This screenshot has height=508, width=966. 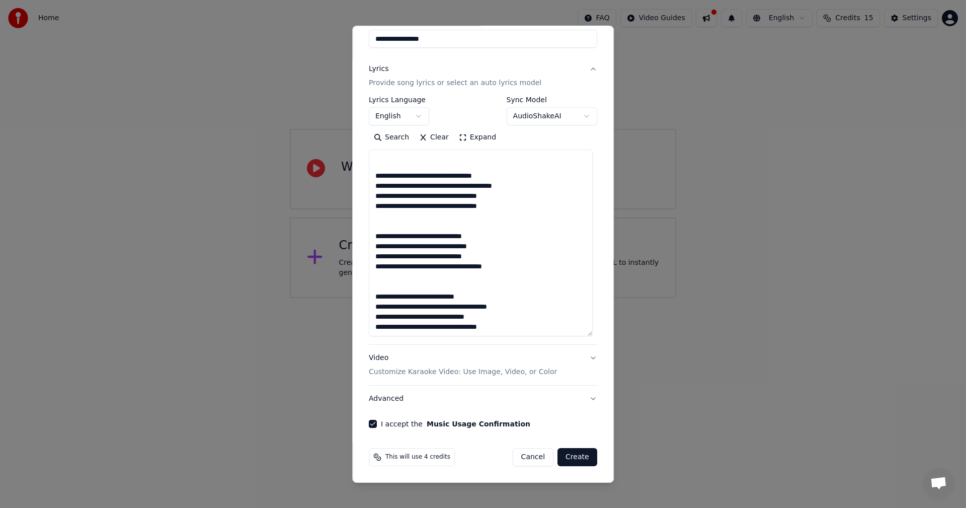 What do you see at coordinates (434, 137) in the screenshot?
I see `button: Clear` at bounding box center [434, 137].